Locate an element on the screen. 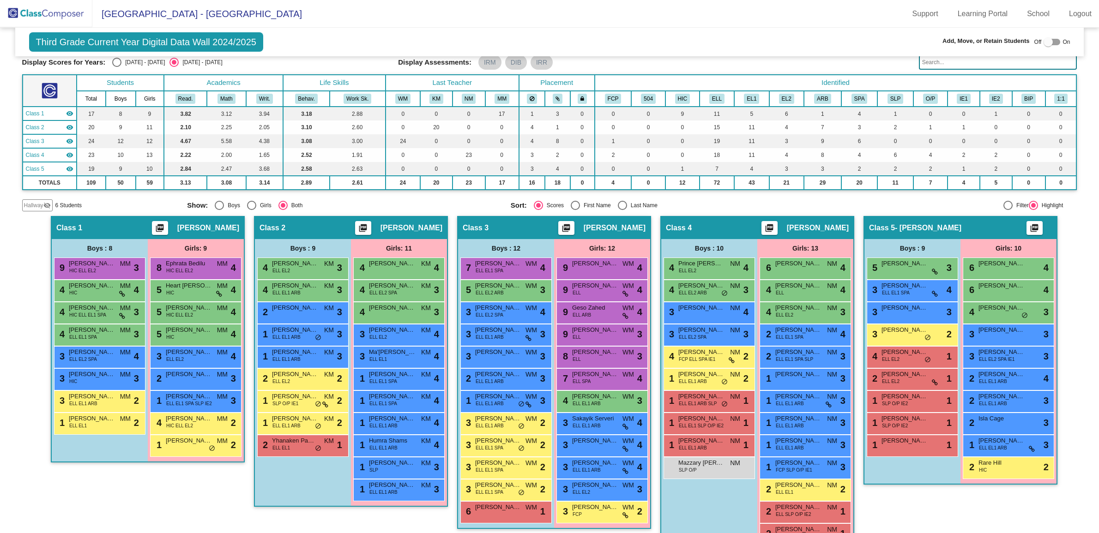 The width and height of the screenshot is (1099, 533). div: Last Name is located at coordinates (642, 205).